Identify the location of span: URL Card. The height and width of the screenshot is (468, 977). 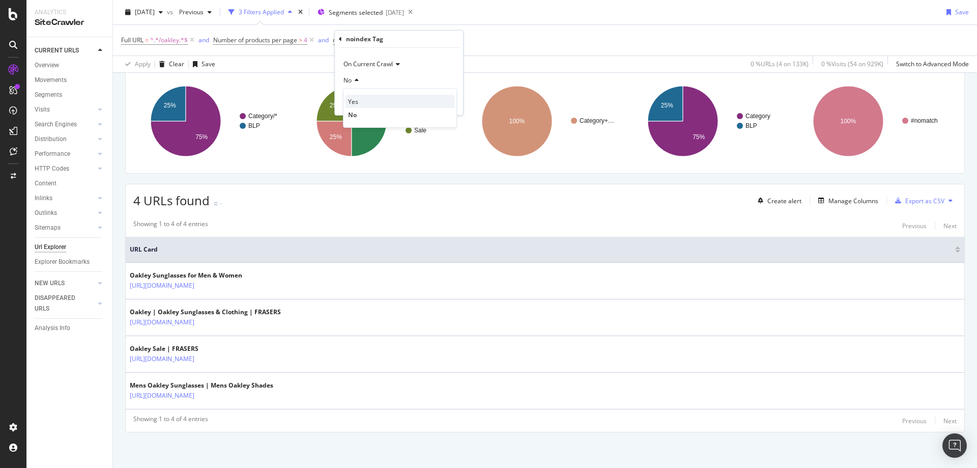
(541, 249).